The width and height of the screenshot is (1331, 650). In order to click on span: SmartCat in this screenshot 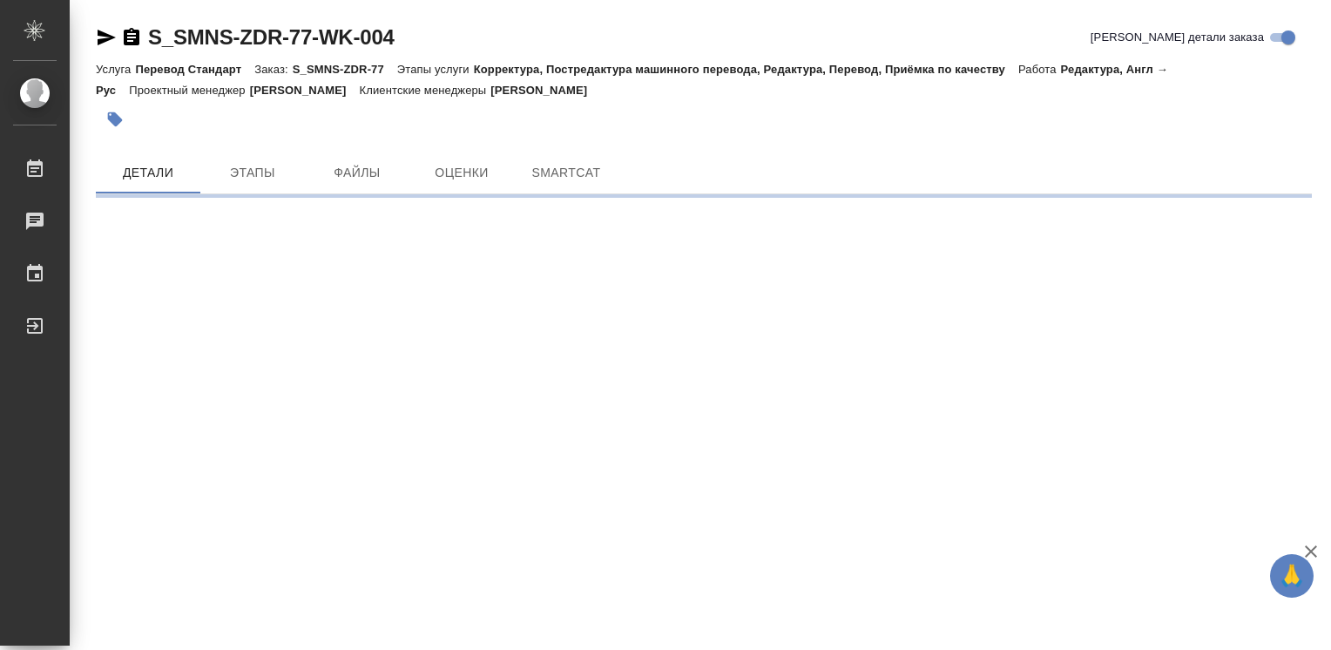, I will do `click(566, 172)`.